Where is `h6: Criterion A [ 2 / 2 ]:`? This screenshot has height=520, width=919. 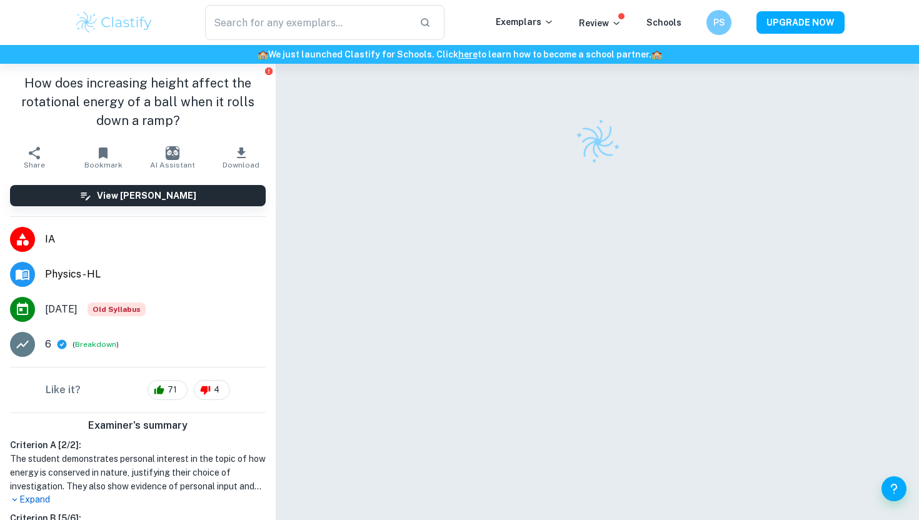 h6: Criterion A [ 2 / 2 ]: is located at coordinates (138, 445).